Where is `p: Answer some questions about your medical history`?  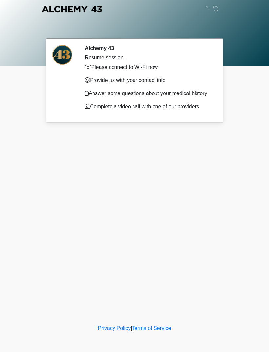 p: Answer some questions about your medical history is located at coordinates (148, 93).